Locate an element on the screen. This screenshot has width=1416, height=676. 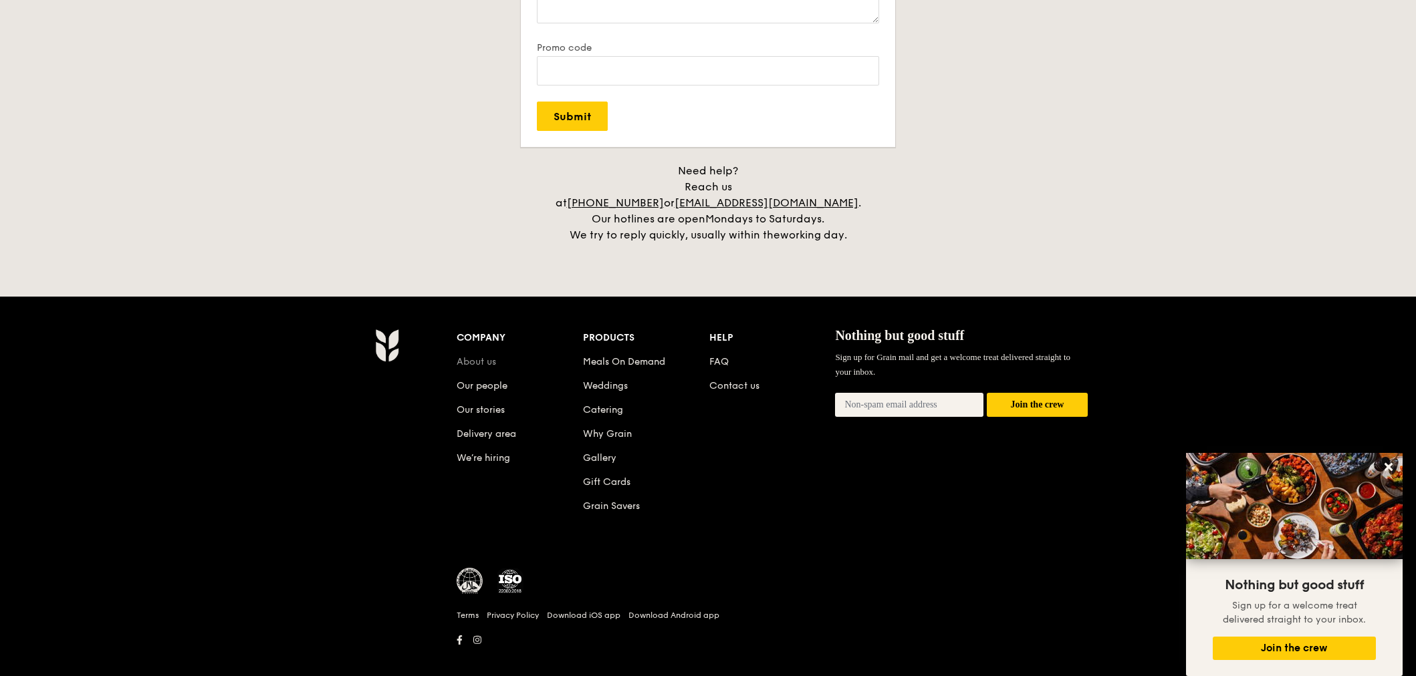
span: working day. is located at coordinates (813, 235).